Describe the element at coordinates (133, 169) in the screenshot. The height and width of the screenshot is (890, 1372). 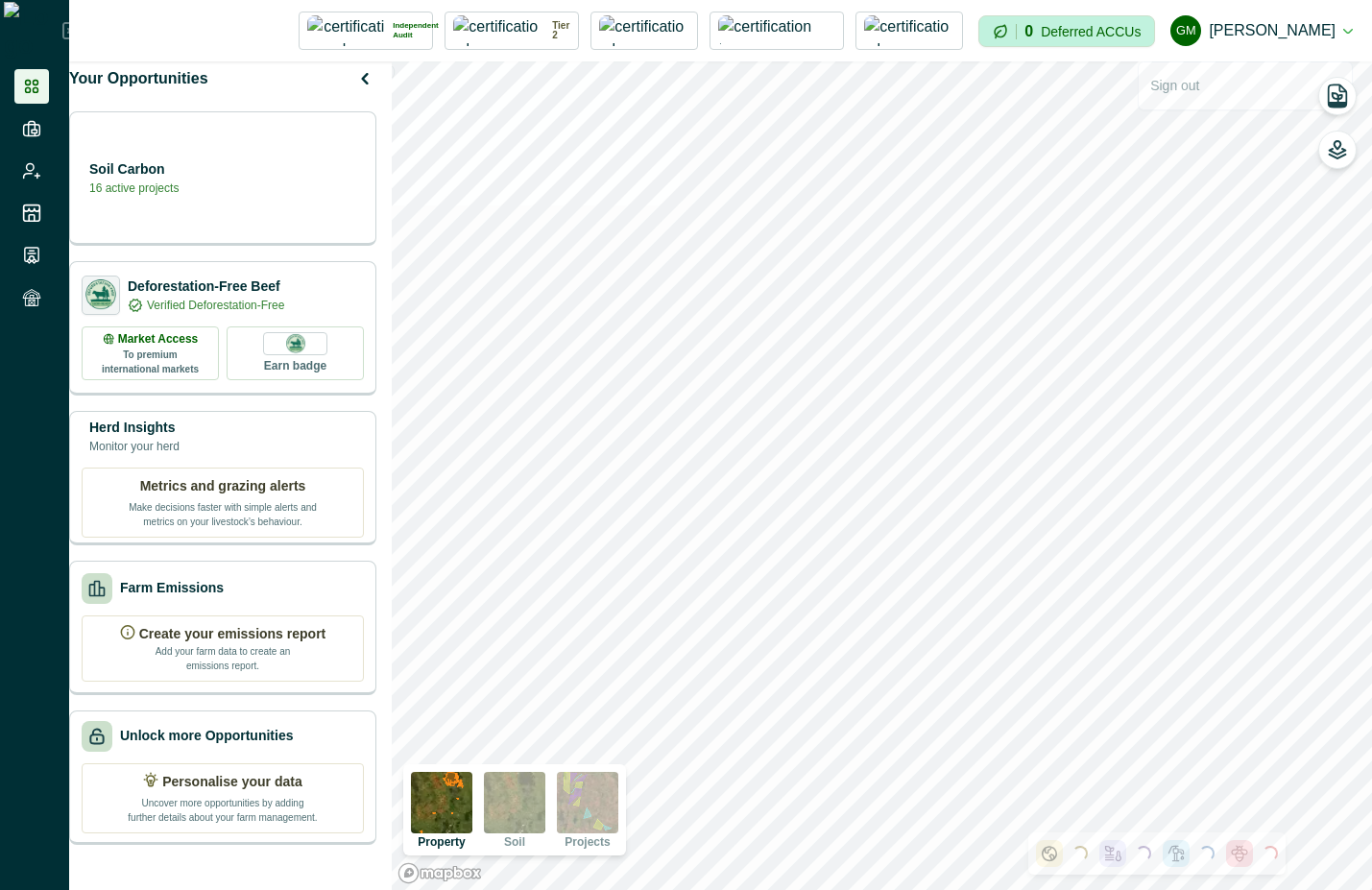
I see `p: Soil Carbon` at that location.